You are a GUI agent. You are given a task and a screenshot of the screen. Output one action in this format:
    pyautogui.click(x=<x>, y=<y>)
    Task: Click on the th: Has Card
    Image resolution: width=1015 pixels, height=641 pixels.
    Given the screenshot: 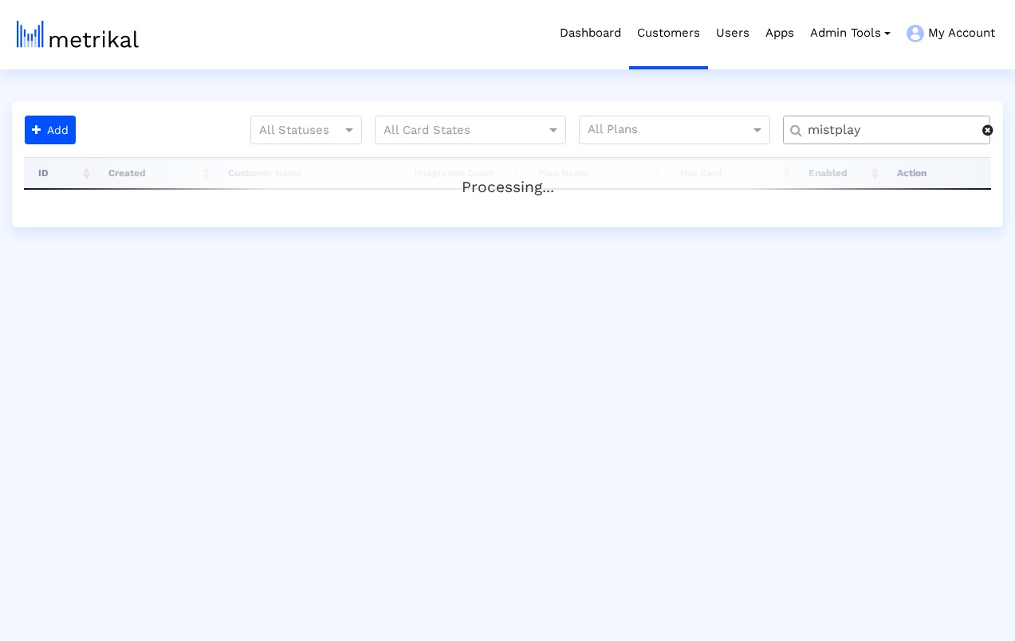 What is the action you would take?
    pyautogui.click(x=730, y=173)
    